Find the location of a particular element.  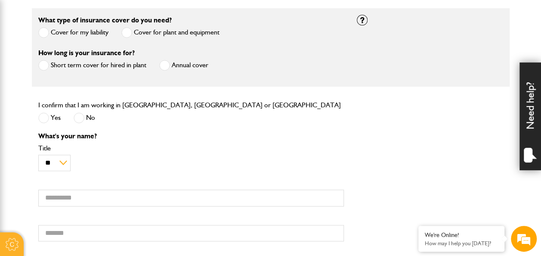

label: How long is your insurance for? is located at coordinates (86, 53).